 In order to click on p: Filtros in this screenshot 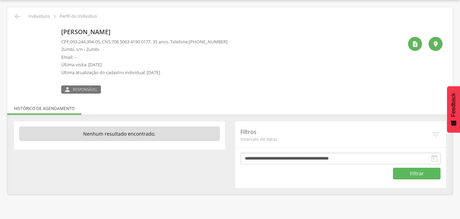, I will do `click(335, 132)`.